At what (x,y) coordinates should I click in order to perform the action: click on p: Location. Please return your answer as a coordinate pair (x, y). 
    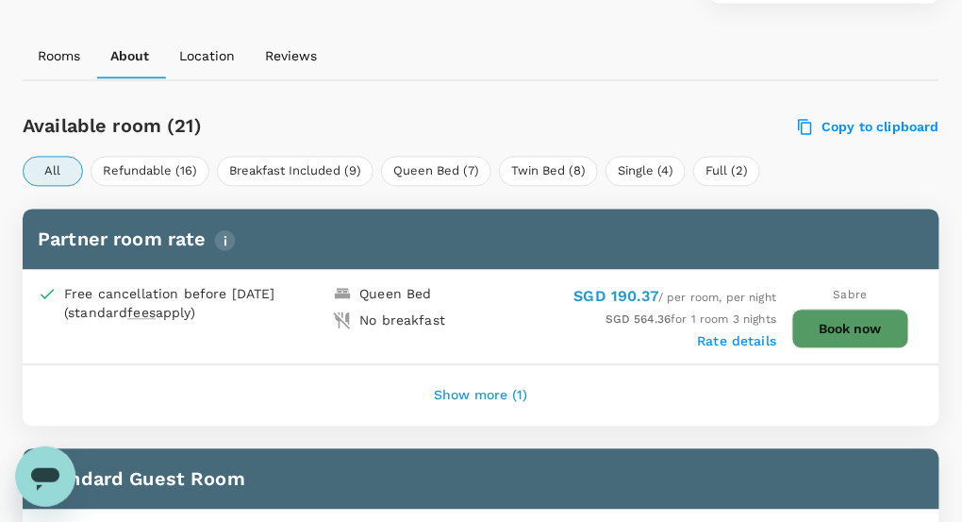
    Looking at the image, I should click on (207, 57).